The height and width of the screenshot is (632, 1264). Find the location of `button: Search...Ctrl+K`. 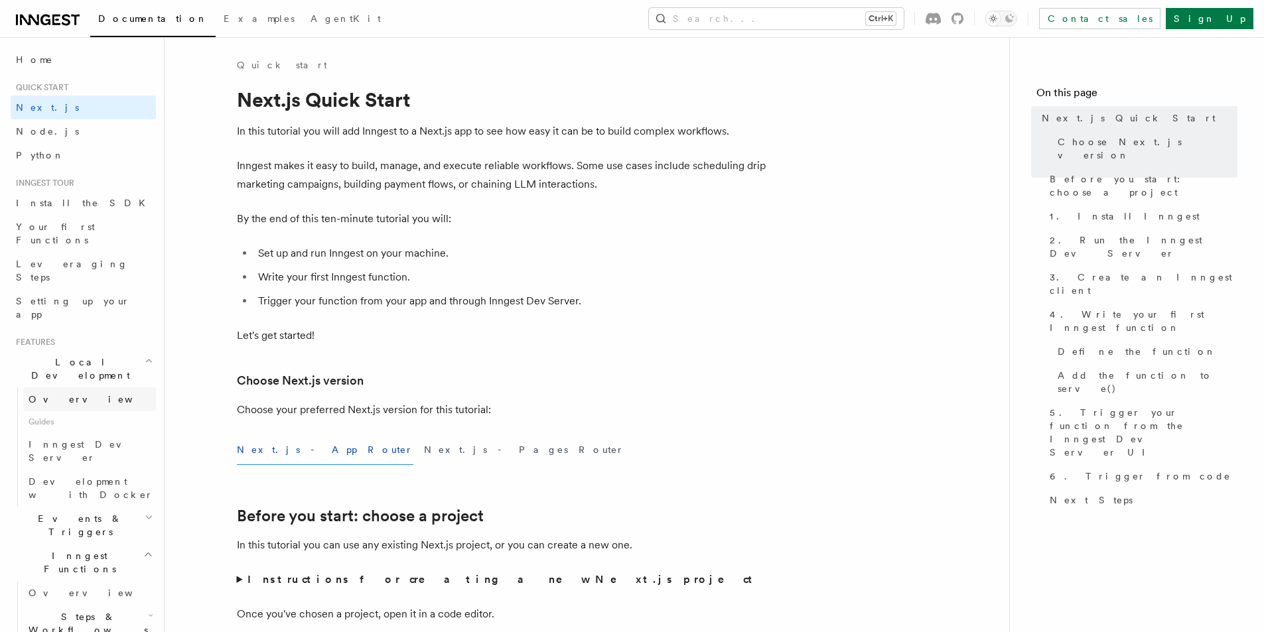

button: Search...Ctrl+K is located at coordinates (776, 19).